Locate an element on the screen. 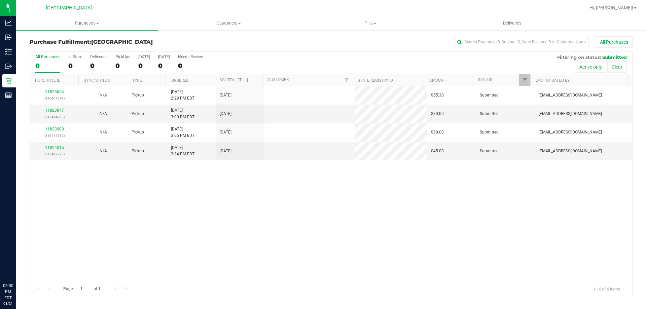 The image size is (646, 309). span: $45.00 is located at coordinates (437, 151).